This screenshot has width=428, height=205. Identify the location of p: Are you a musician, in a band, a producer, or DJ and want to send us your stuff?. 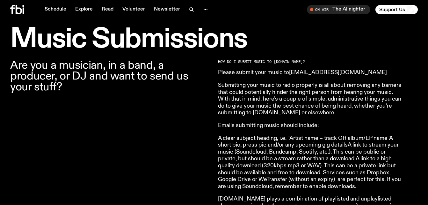
(110, 76).